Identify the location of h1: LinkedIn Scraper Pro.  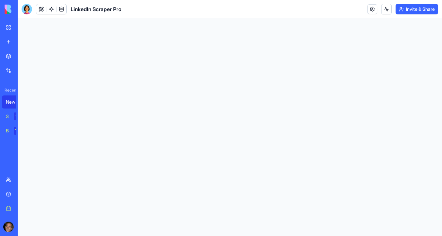
(96, 9).